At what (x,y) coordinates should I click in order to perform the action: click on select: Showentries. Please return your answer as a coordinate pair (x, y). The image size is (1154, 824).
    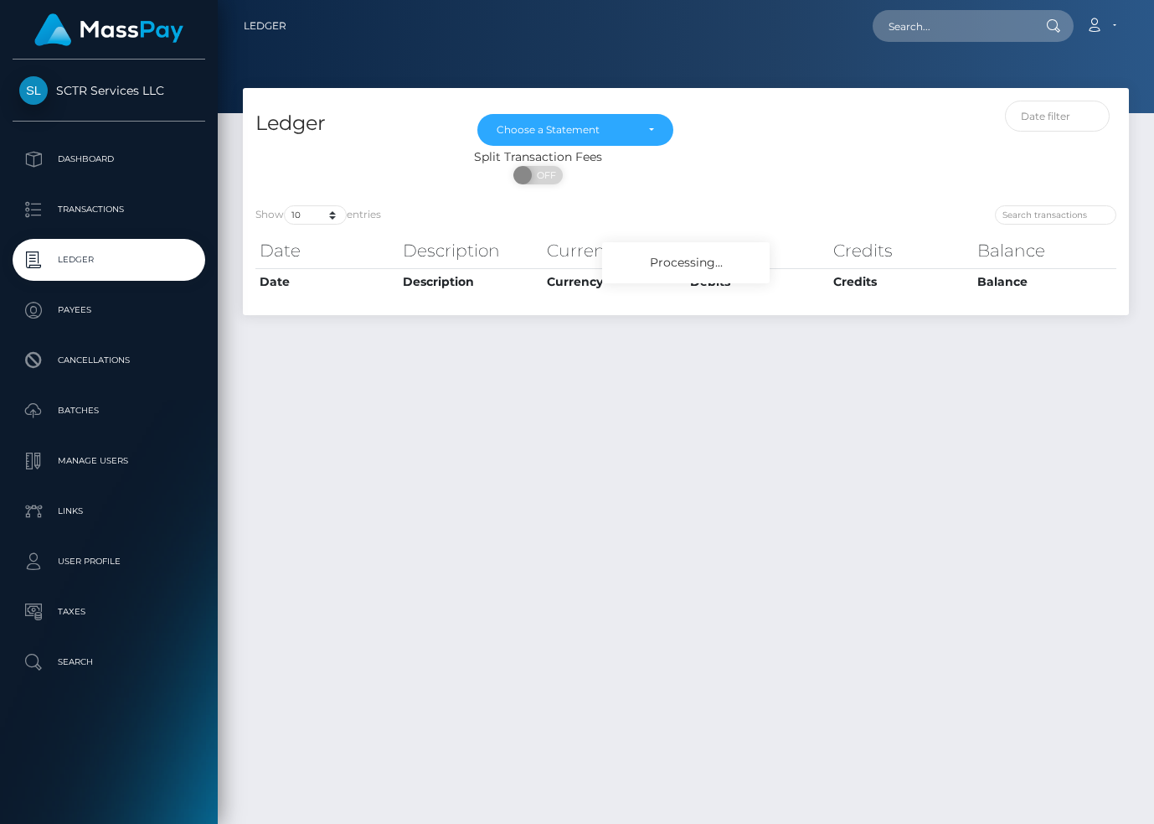
    Looking at the image, I should click on (315, 214).